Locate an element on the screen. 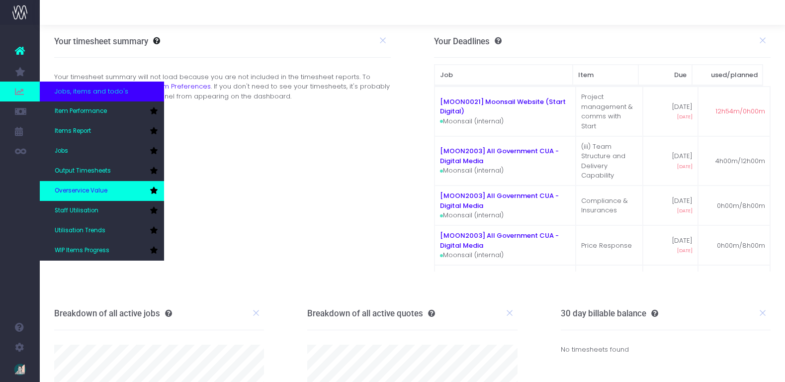  a: Staff Utilisation is located at coordinates (102, 211).